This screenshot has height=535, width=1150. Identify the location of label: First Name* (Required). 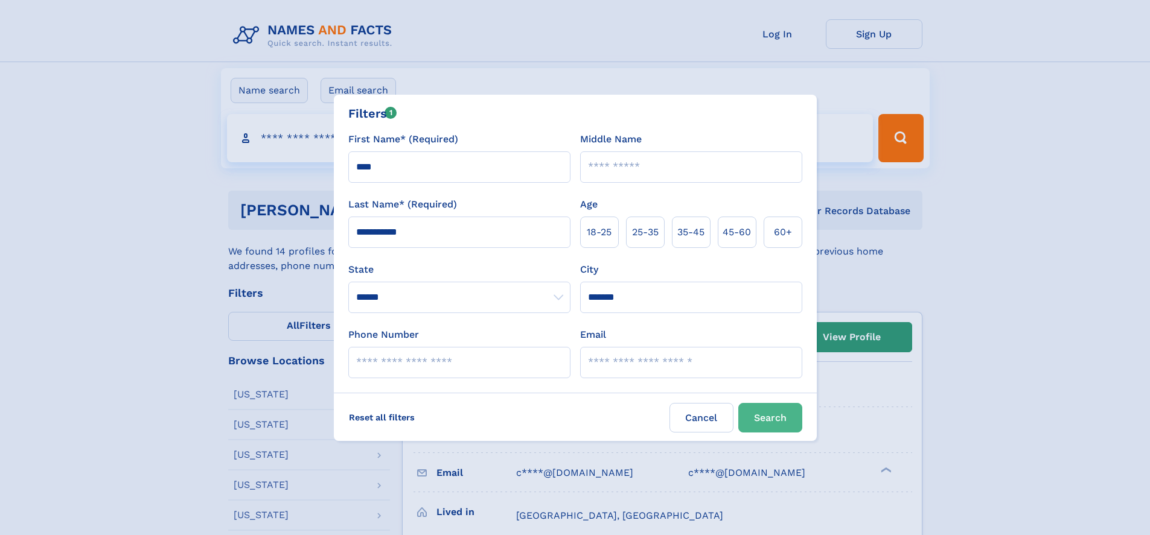
(403, 139).